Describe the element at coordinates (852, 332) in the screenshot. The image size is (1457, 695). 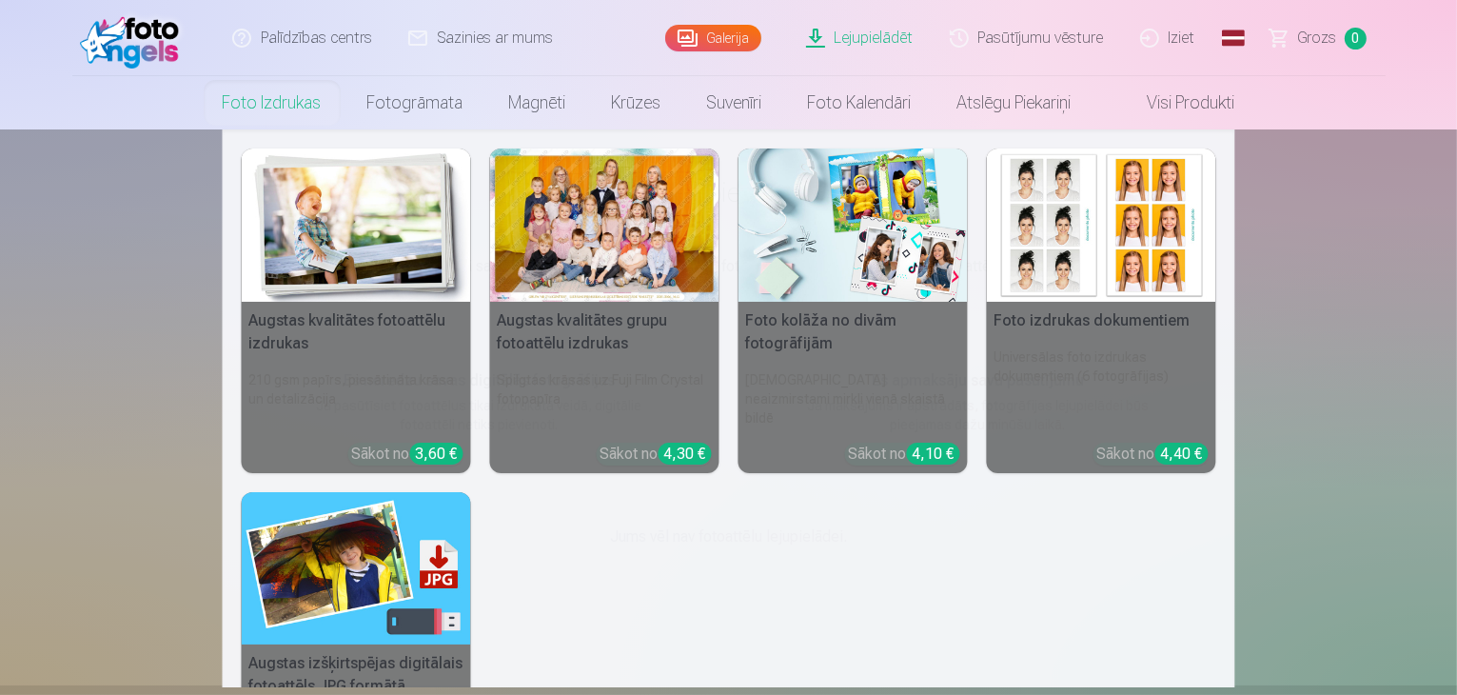
I see `h5: Foto kolāža no divām fotogrāfijām` at that location.